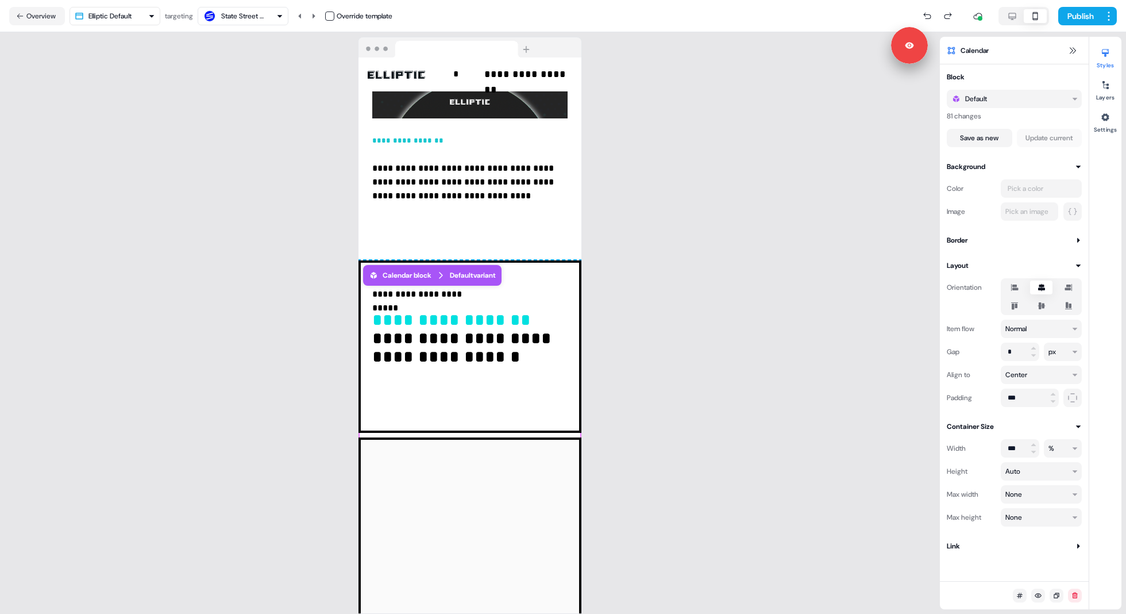 The image size is (1126, 614). I want to click on button: Background, so click(1014, 167).